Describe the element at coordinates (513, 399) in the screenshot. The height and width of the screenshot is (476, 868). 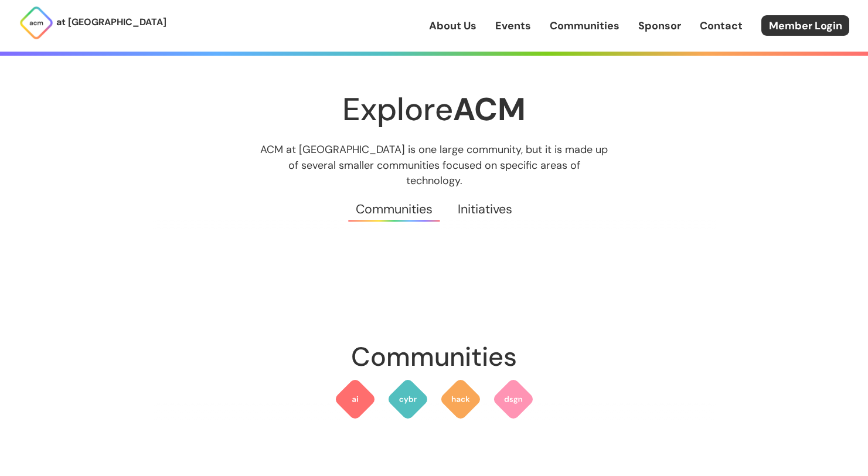
I see `img: ACM Design` at that location.